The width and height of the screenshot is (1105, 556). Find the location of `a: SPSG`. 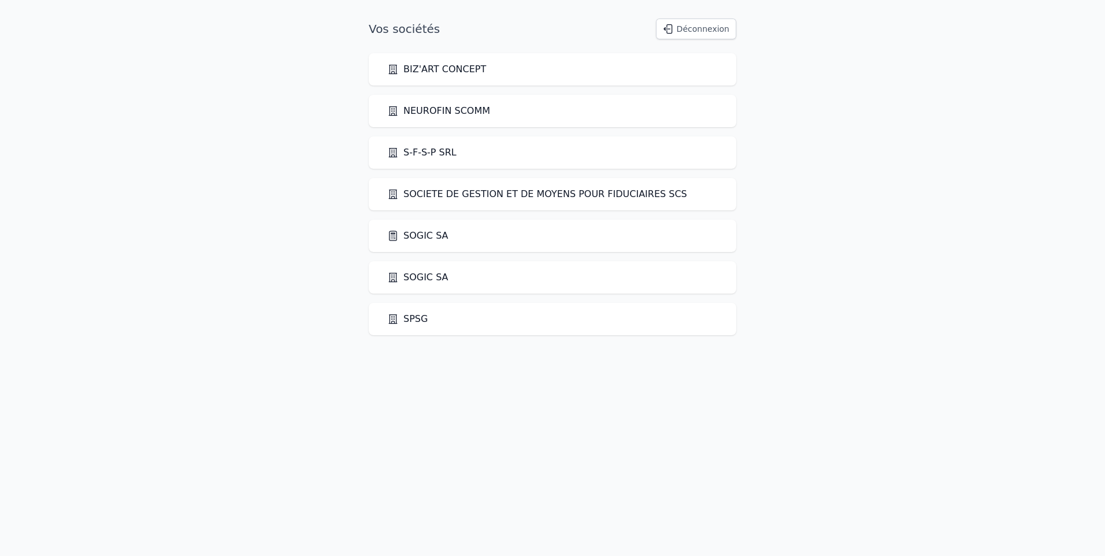

a: SPSG is located at coordinates (407, 319).